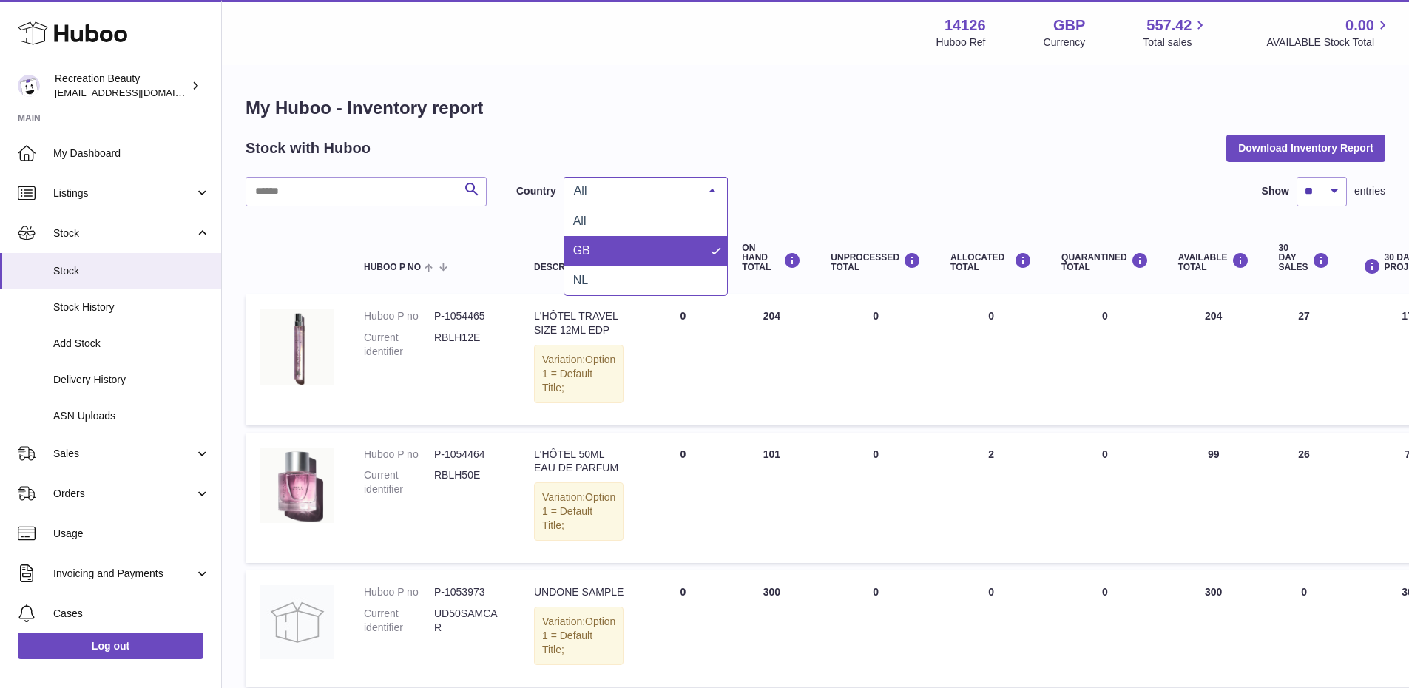  What do you see at coordinates (1105, 262) in the screenshot?
I see `div: QUARANTINED Total` at bounding box center [1105, 262].